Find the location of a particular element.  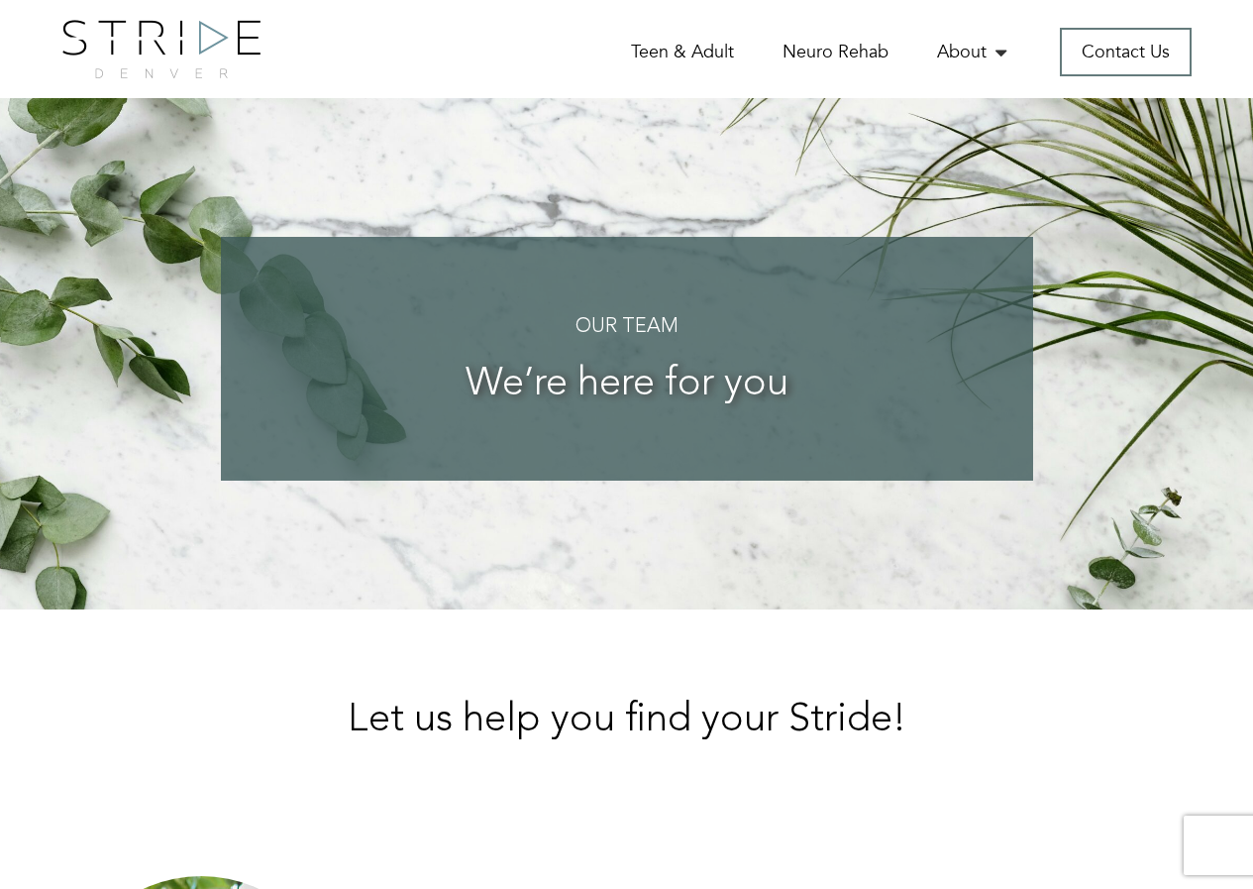

a: Neuro Rehab is located at coordinates (835, 52).